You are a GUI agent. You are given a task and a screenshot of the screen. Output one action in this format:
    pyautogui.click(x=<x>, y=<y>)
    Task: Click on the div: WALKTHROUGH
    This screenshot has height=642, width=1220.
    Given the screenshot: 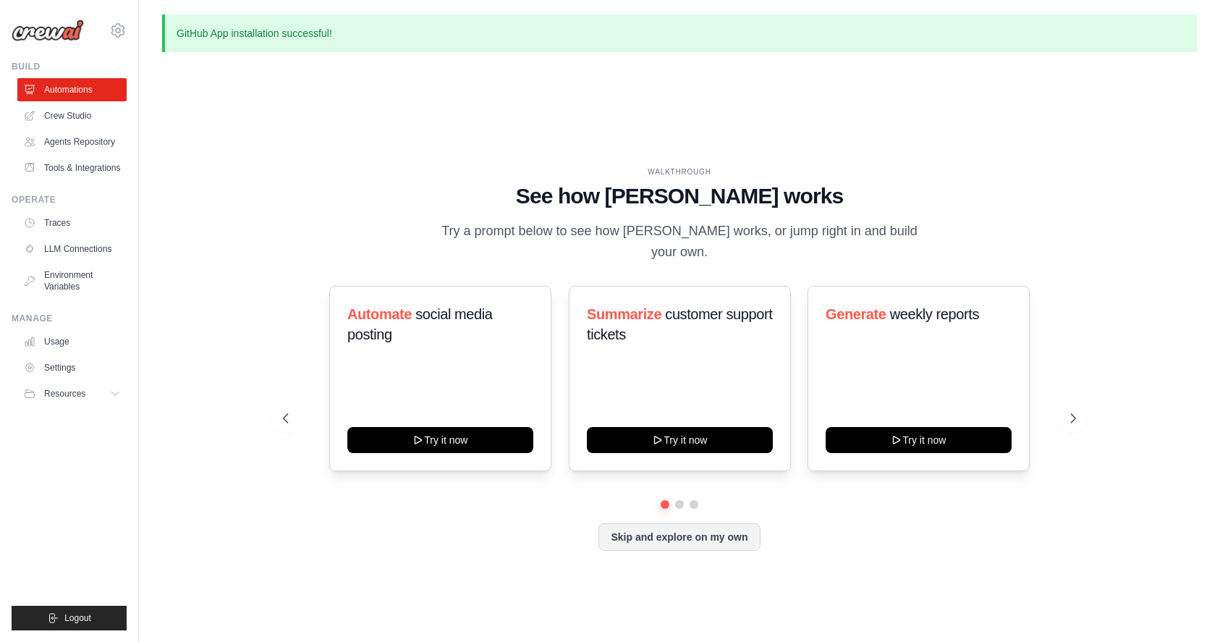 What is the action you would take?
    pyautogui.click(x=680, y=172)
    